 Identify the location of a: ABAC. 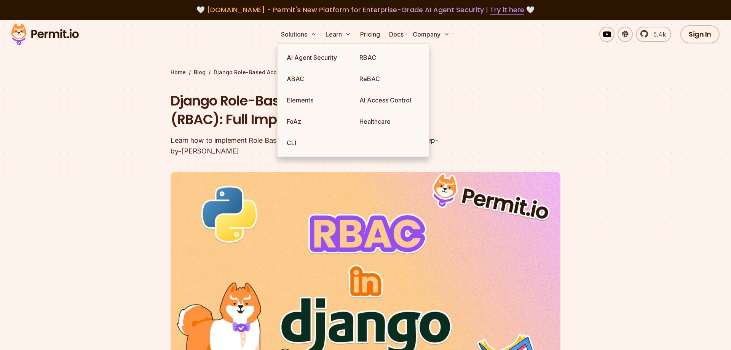
(317, 79).